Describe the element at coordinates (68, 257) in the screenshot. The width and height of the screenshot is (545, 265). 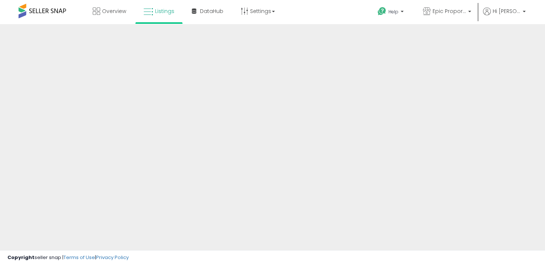
I see `div: seller snap | |` at that location.